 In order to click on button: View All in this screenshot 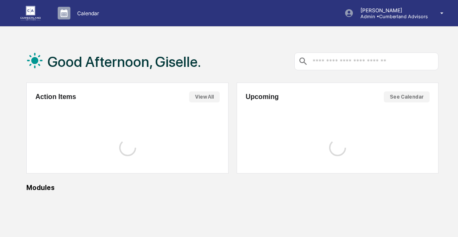, I will do `click(204, 97)`.